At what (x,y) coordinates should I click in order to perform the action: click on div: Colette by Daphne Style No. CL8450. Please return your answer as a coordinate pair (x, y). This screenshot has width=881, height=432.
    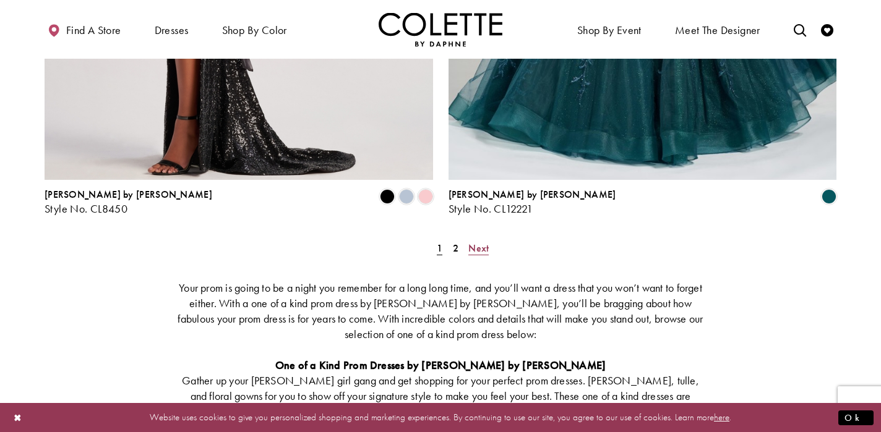
    Looking at the image, I should click on (128, 202).